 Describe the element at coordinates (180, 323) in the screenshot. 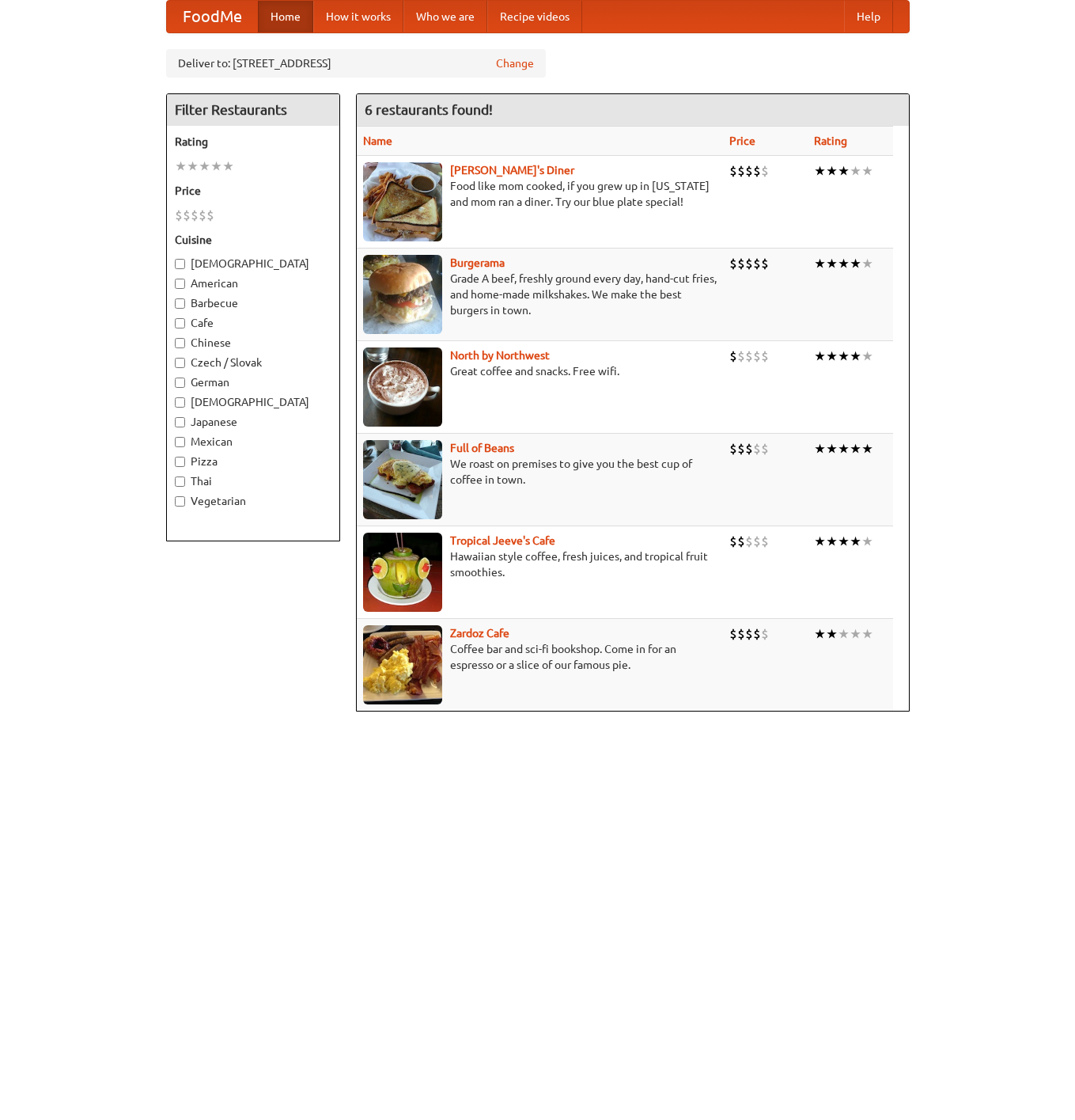

I see `input: Cafe` at that location.